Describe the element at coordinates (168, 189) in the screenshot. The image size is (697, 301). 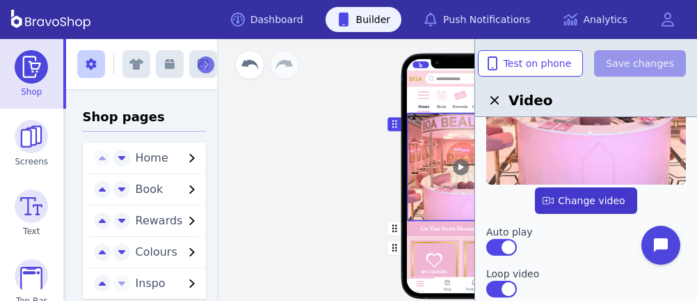
I see `button: Book` at that location.